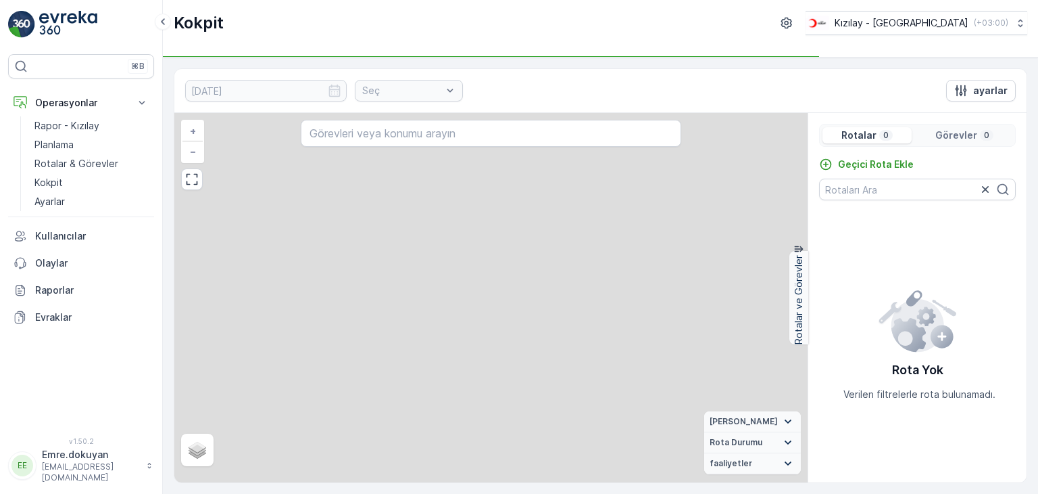  What do you see at coordinates (92, 290) in the screenshot?
I see `p: Raporlar` at bounding box center [92, 290].